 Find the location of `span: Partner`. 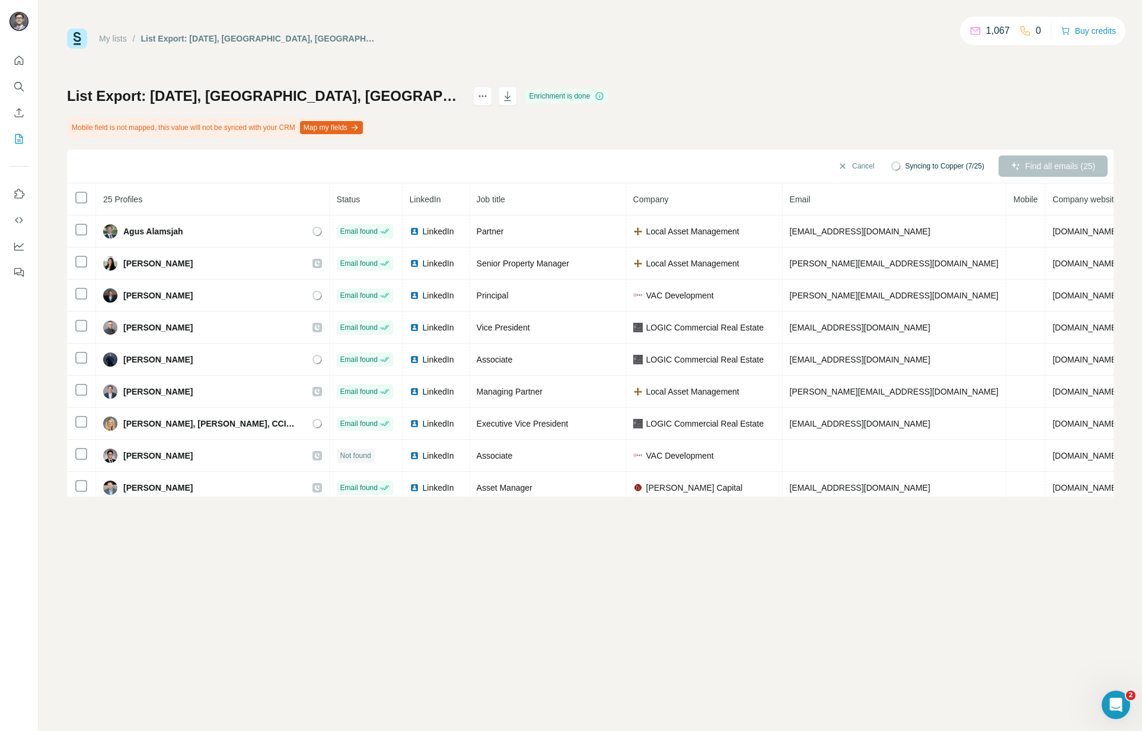

span: Partner is located at coordinates (490, 231).